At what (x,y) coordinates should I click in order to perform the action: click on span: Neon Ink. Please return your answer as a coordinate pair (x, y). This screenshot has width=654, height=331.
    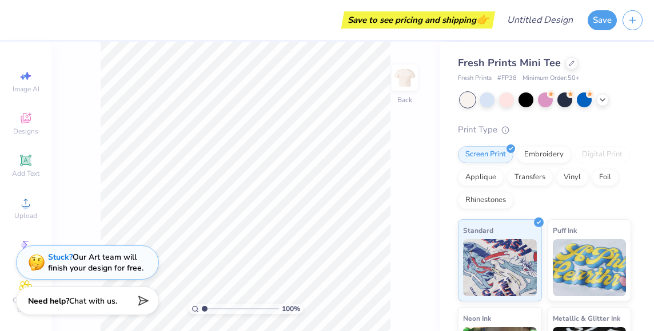
    Looking at the image, I should click on (477, 318).